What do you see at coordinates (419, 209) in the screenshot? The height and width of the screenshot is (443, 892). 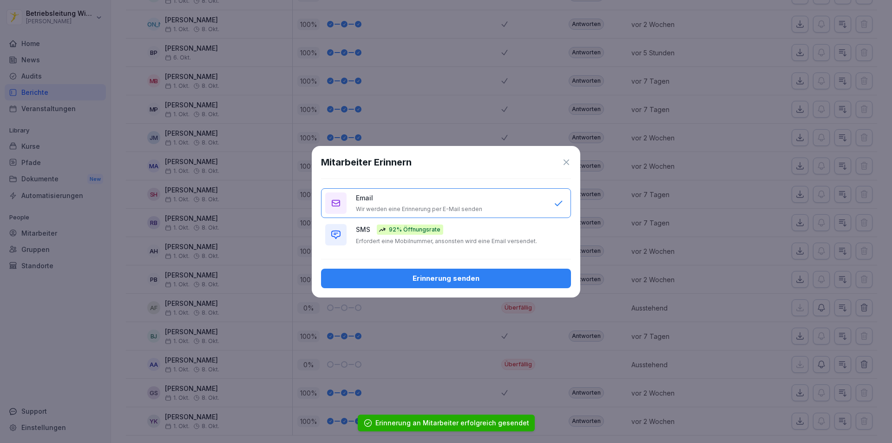 I see `p: Wir werden eine Erinnerung per E-Mail senden` at bounding box center [419, 209].